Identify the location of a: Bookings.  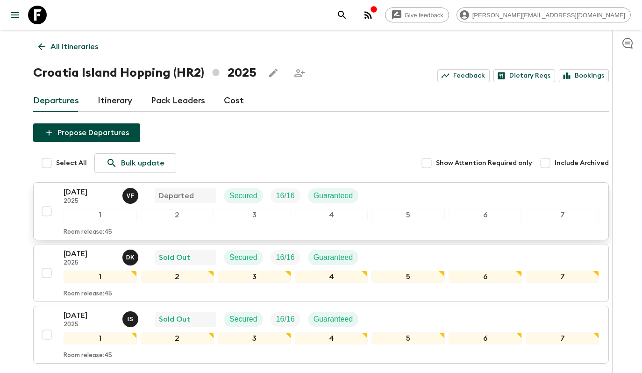
(584, 76).